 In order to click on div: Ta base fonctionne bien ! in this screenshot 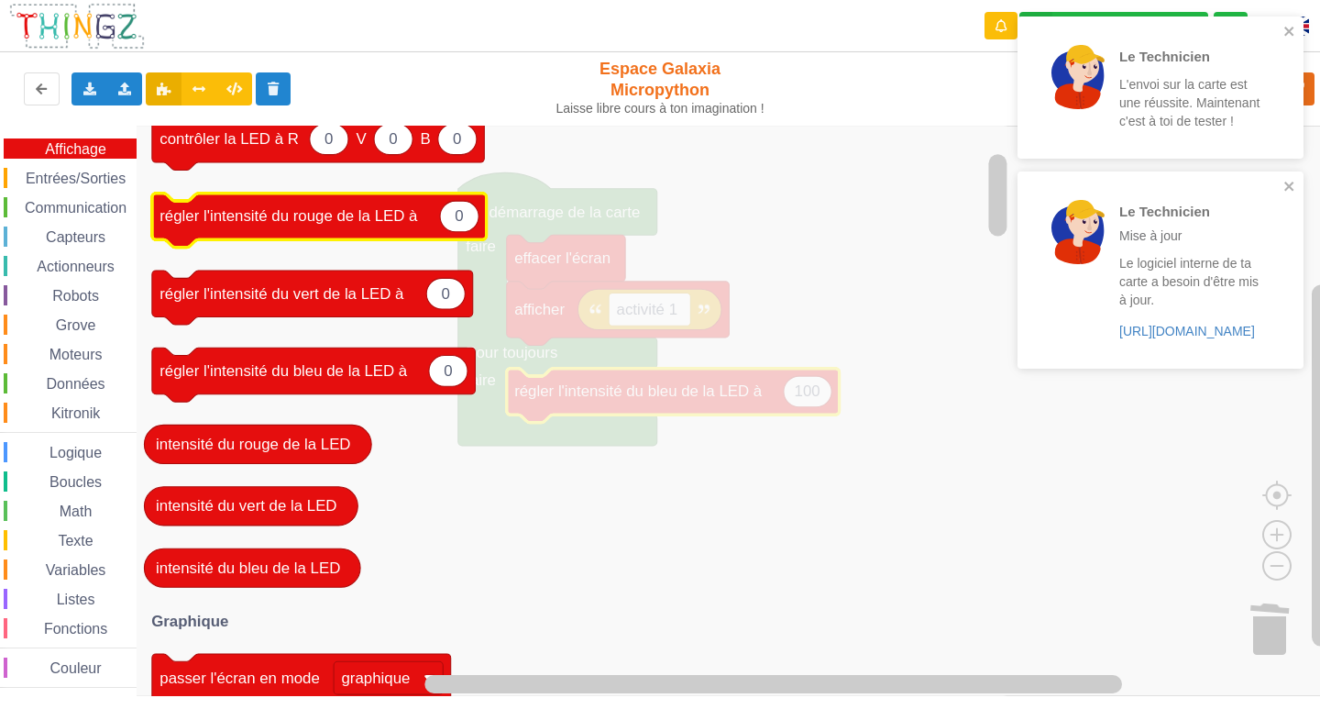, I will do `click(1114, 26)`.